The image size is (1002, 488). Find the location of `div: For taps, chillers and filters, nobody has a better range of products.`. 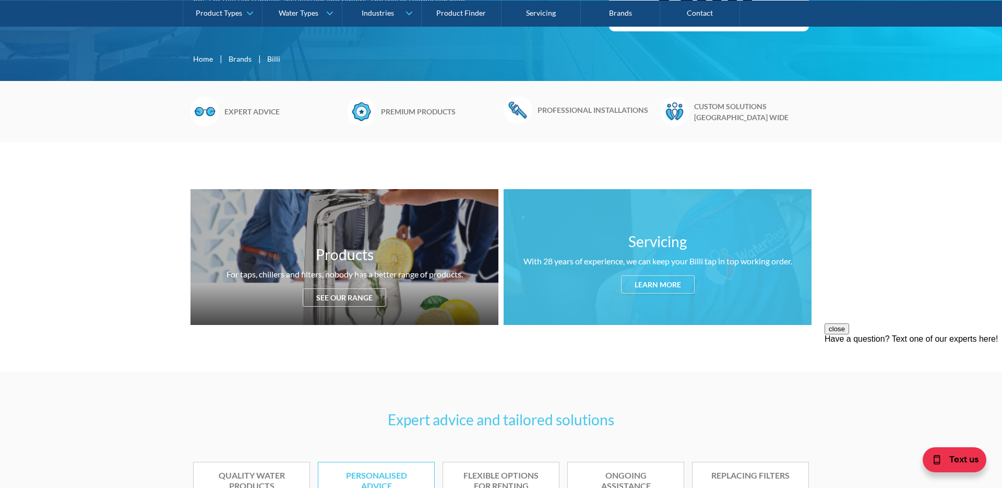

div: For taps, chillers and filters, nobody has a better range of products. is located at coordinates (344, 274).